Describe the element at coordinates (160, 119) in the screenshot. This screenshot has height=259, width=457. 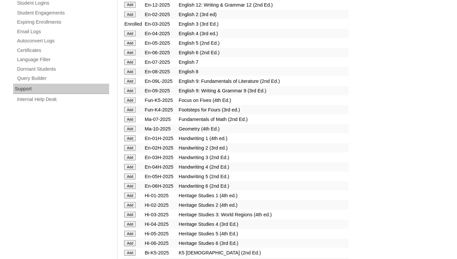
I see `td: Ma-07-2025` at that location.